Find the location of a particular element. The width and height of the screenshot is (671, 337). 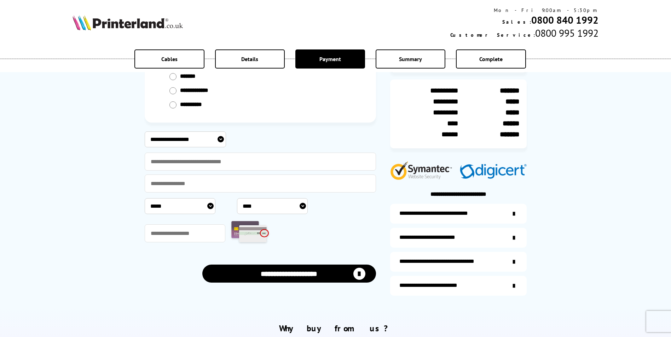

div: Mon - Fri 9:00am - 5:30pm is located at coordinates (524, 10).